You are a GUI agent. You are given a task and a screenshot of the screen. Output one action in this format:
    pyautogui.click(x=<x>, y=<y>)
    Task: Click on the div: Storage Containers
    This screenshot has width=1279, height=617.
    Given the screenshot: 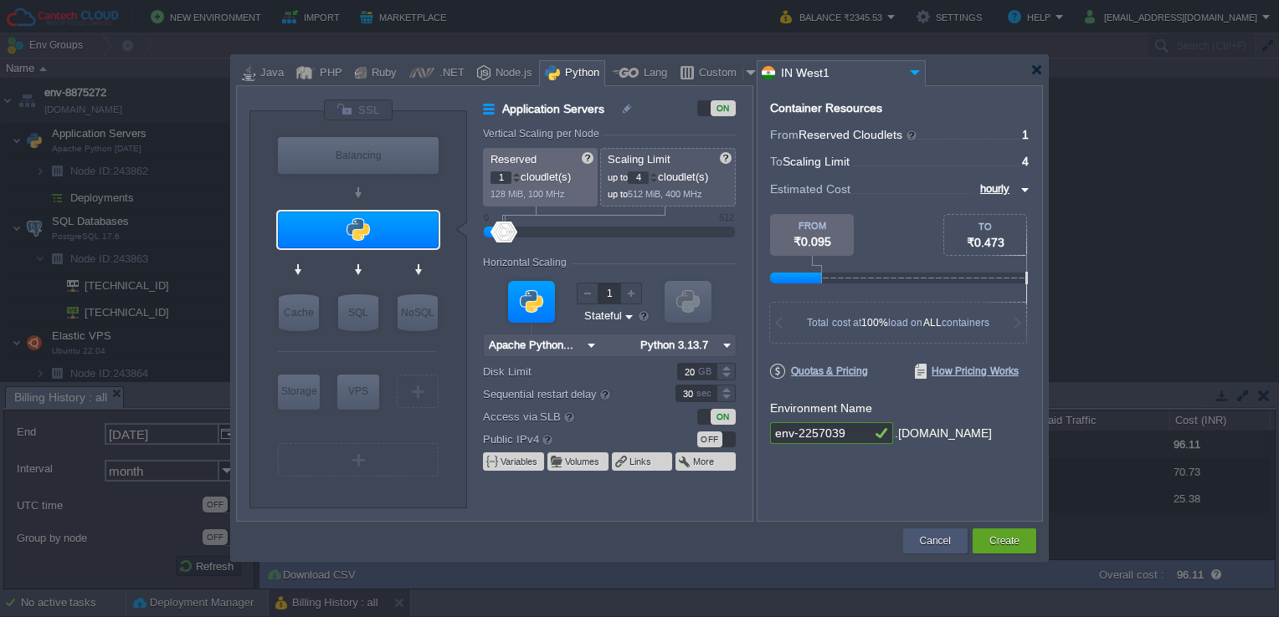 What is the action you would take?
    pyautogui.click(x=299, y=392)
    